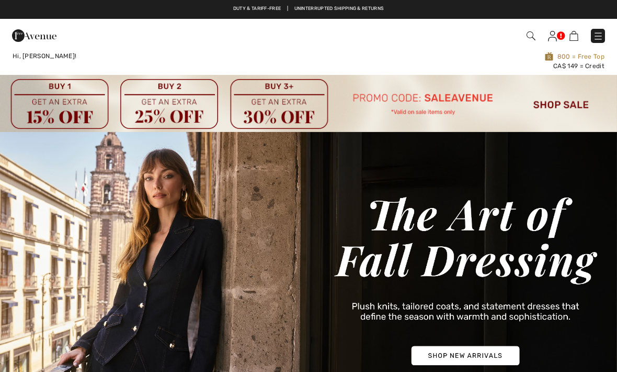 This screenshot has width=617, height=372. What do you see at coordinates (574, 36) in the screenshot?
I see `img: Shopping Bag` at bounding box center [574, 36].